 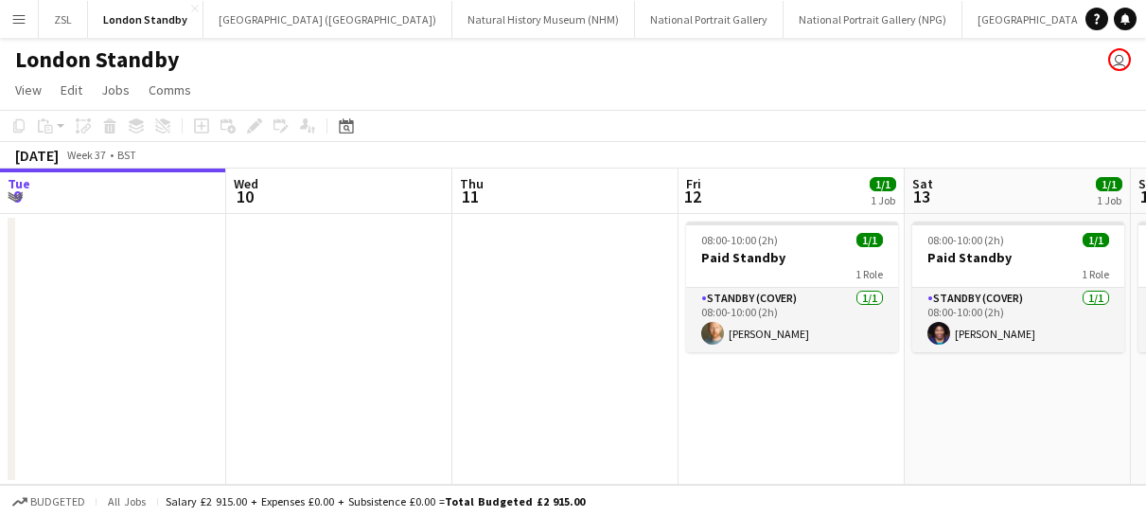 I want to click on button: ZSL, so click(x=63, y=19).